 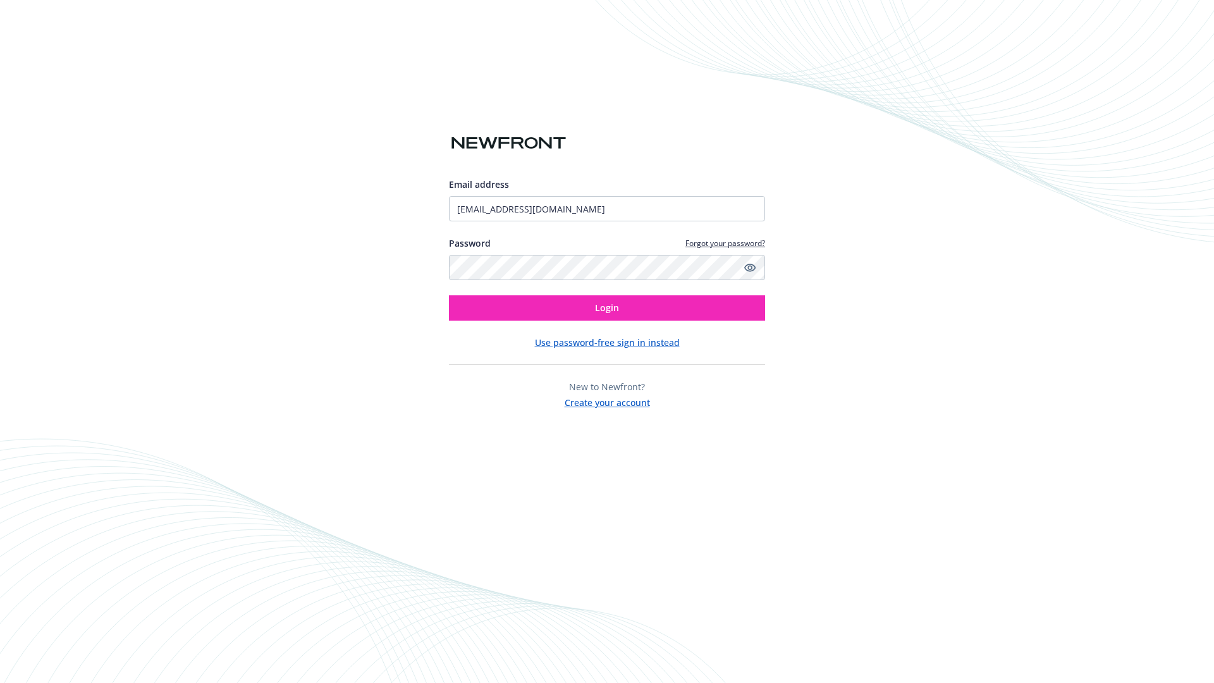 What do you see at coordinates (478, 184) in the screenshot?
I see `span: Email address` at bounding box center [478, 184].